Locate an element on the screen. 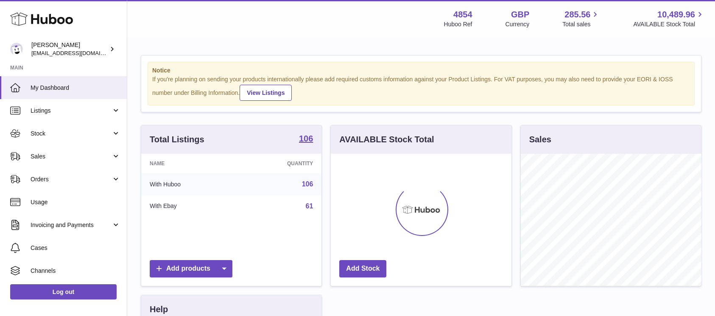  span: 285.56 is located at coordinates (577, 14).